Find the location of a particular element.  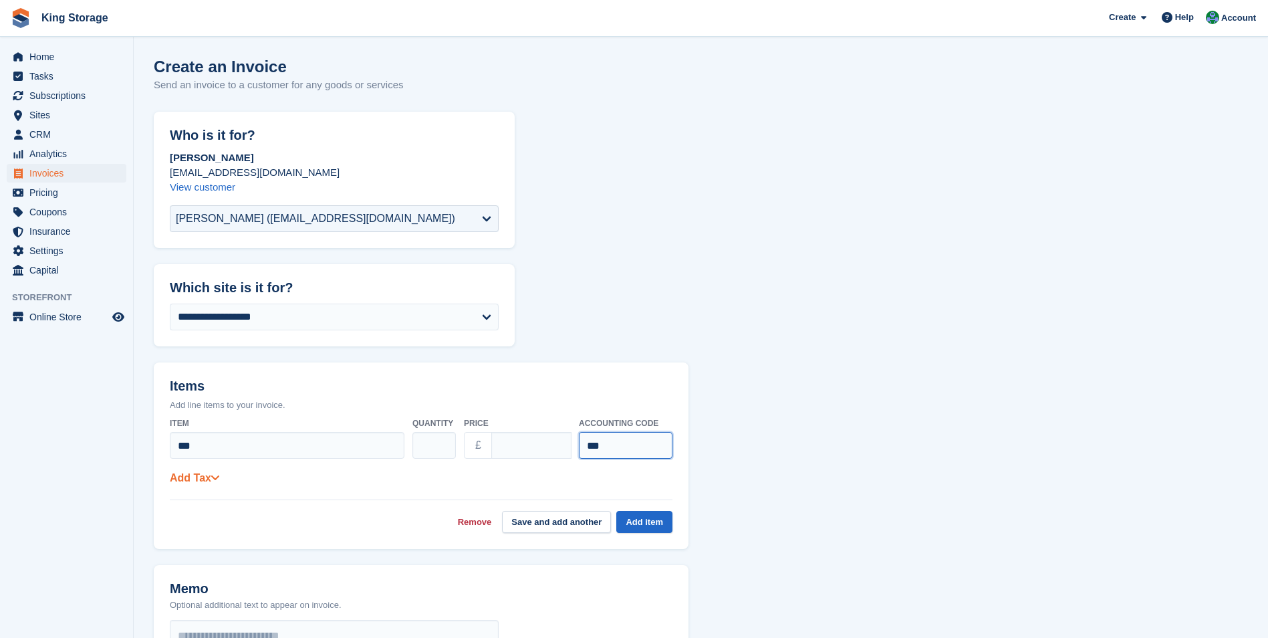

span: Online Store is located at coordinates (70, 317).